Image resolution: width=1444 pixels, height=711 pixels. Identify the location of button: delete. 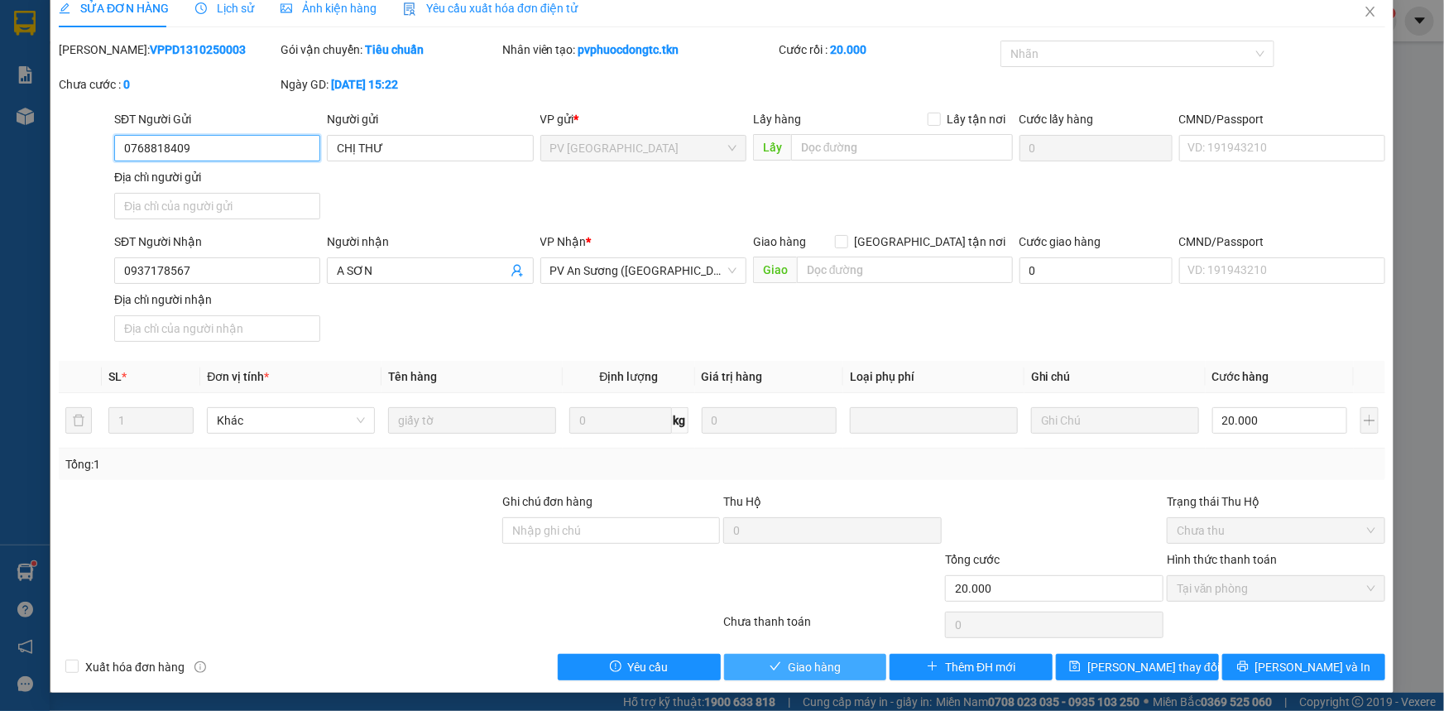
(79, 420).